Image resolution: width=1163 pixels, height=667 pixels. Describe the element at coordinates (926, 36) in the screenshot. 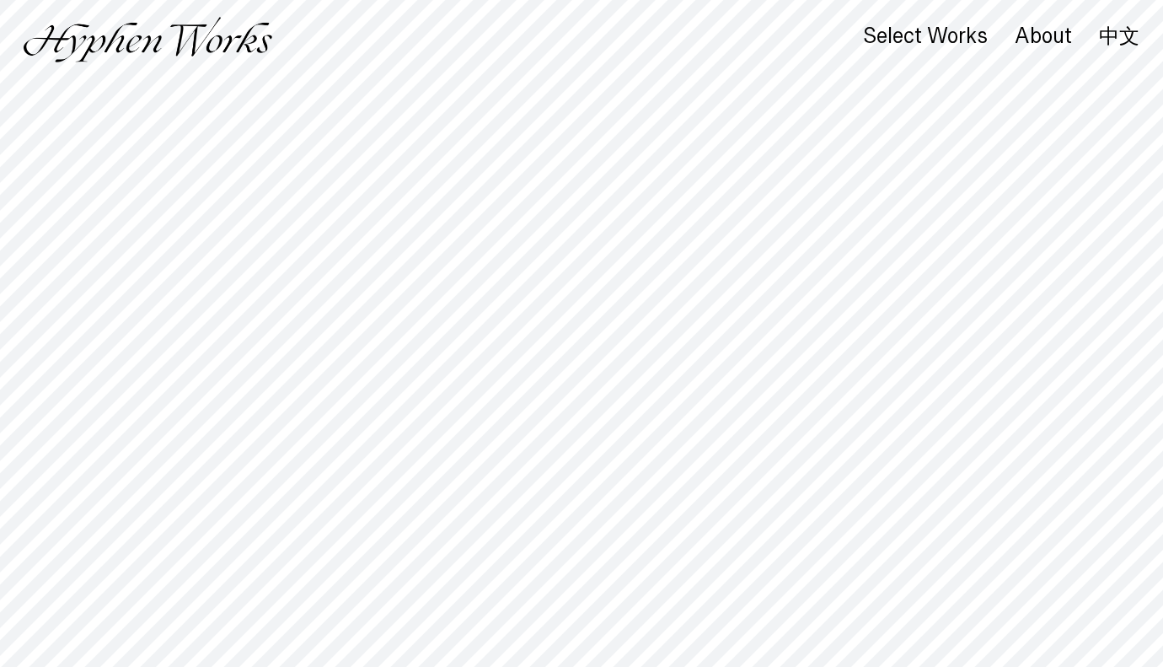

I see `div: Select Works` at that location.